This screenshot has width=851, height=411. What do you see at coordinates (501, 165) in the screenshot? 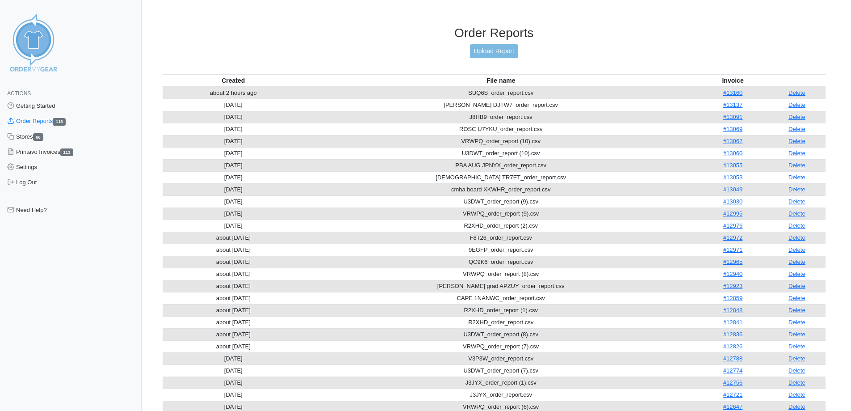
I see `td: PBA AUG JPNYX_order_report.csv` at bounding box center [501, 165].